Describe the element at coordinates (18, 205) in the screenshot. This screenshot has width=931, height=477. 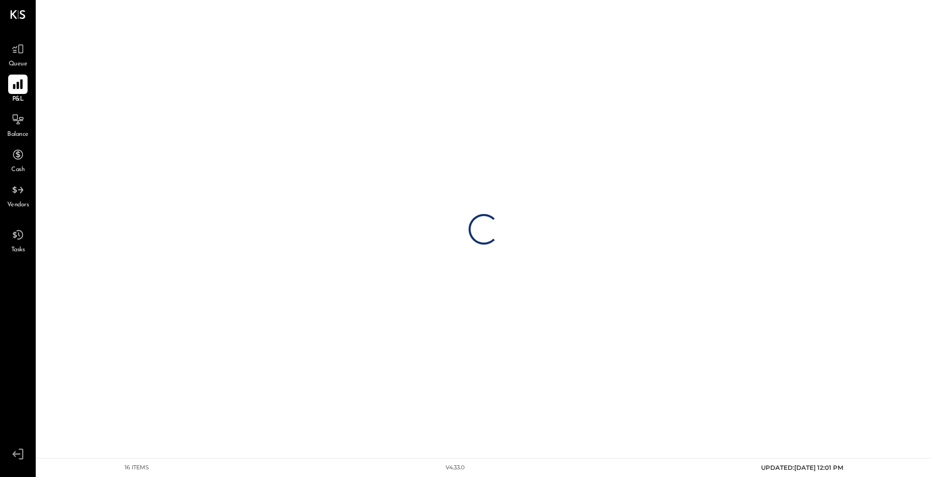
I see `span: Vendors` at that location.